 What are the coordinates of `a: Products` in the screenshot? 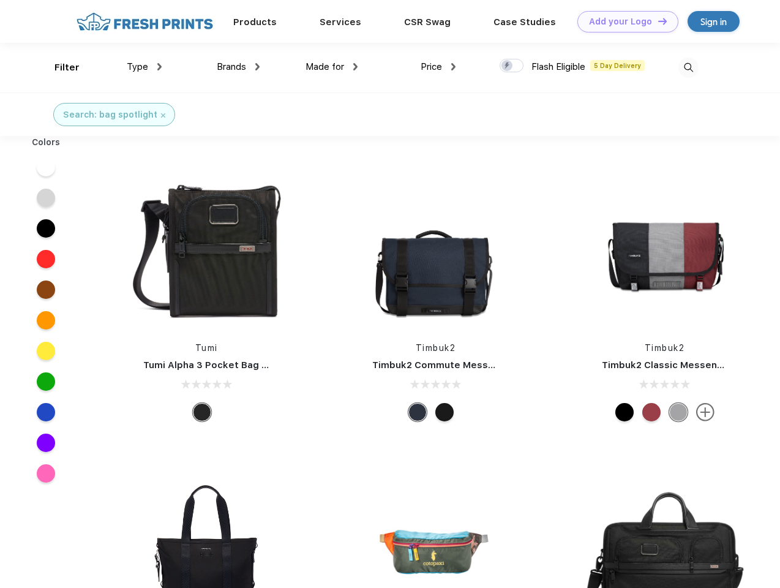 It's located at (255, 22).